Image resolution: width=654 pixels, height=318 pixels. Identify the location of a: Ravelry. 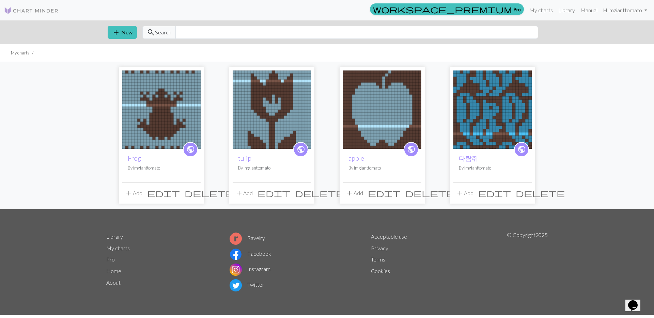
(247, 238).